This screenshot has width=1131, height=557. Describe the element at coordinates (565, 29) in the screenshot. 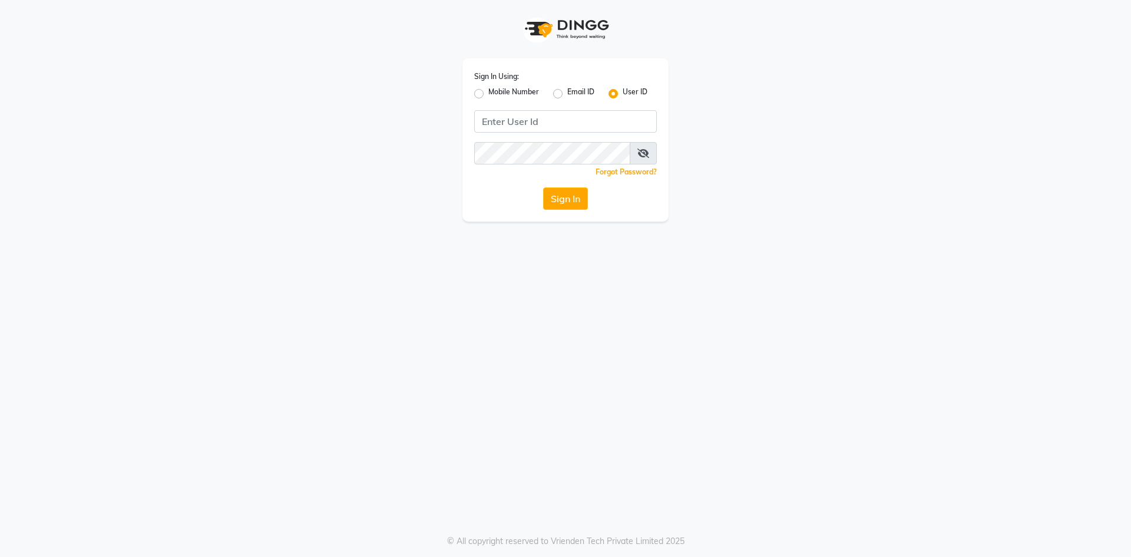

I see `img: logo1.svg` at that location.